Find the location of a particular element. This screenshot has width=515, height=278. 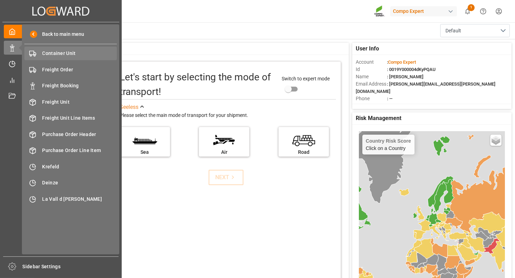

span: Account is located at coordinates (372, 62).